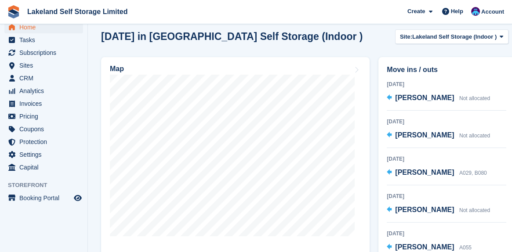  What do you see at coordinates (46, 117) in the screenshot?
I see `span: Pricing` at bounding box center [46, 117].